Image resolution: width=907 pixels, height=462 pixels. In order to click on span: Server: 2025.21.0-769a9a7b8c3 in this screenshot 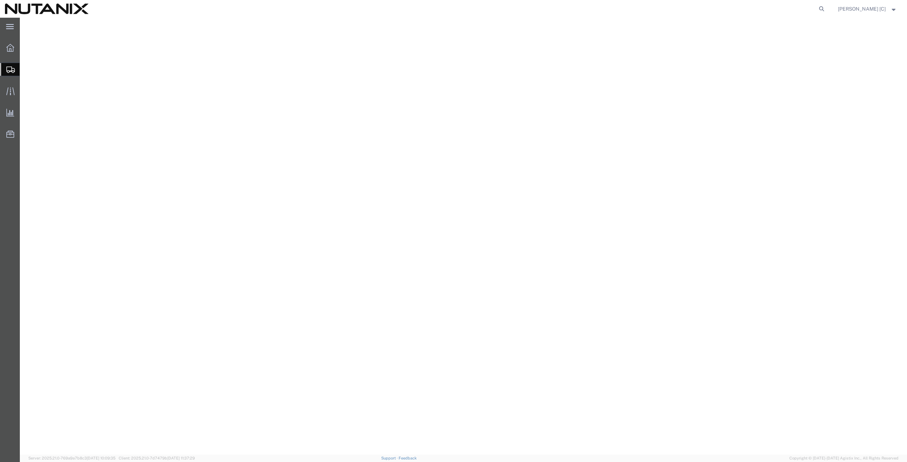, I will do `click(72, 458)`.